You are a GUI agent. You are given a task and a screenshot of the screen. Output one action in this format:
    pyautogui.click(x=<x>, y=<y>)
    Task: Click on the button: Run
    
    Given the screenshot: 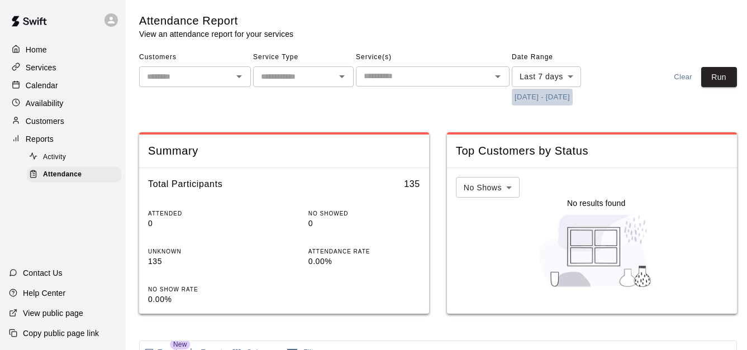 What is the action you would take?
    pyautogui.click(x=719, y=77)
    